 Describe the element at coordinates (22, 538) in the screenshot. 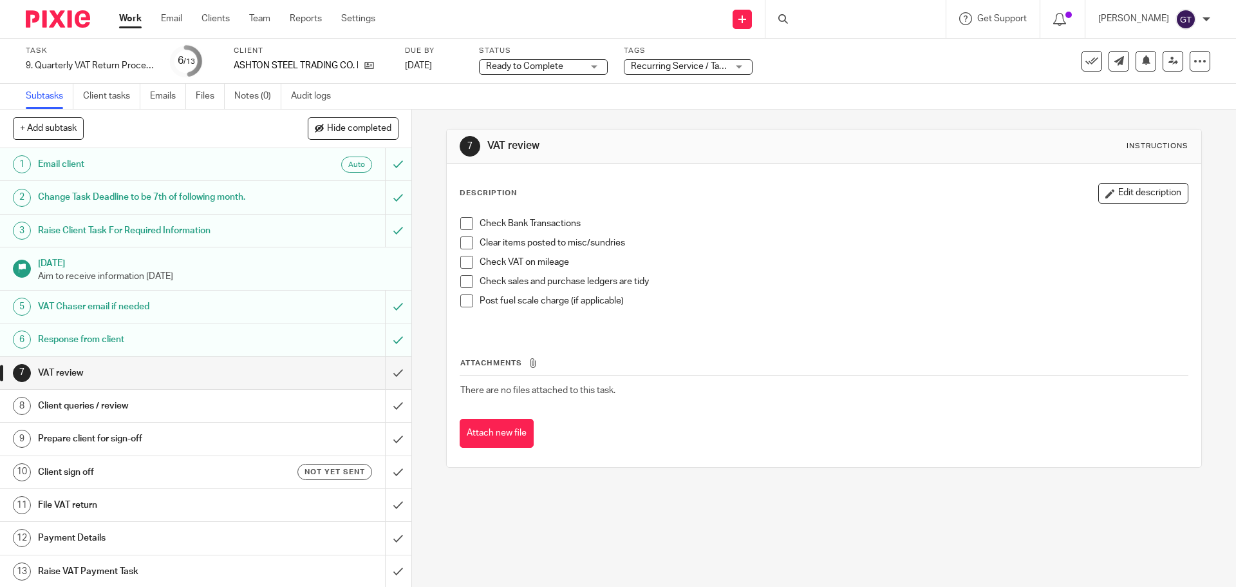

I see `div: 12` at that location.